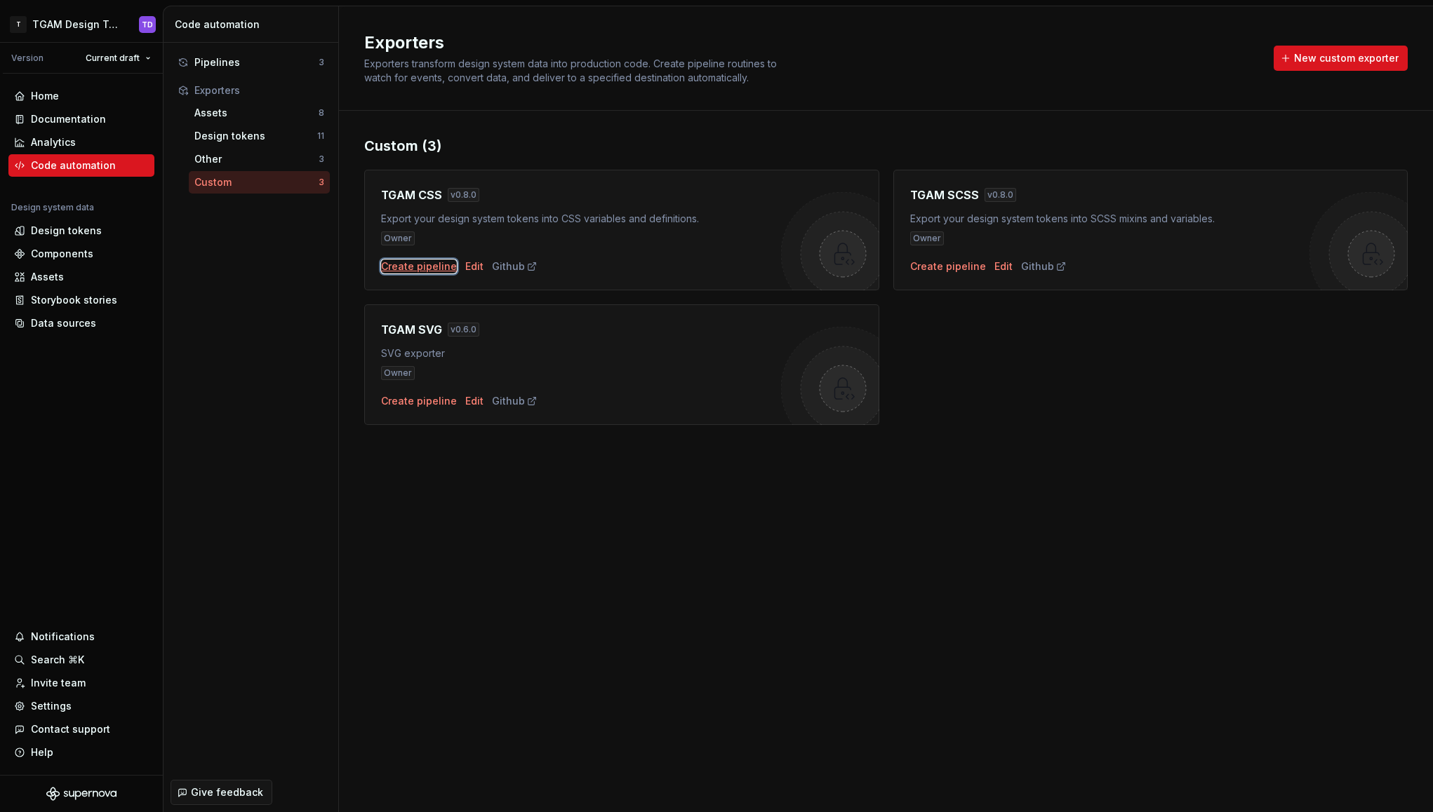 The width and height of the screenshot is (1433, 812). Describe the element at coordinates (81, 730) in the screenshot. I see `button: Contact support` at that location.